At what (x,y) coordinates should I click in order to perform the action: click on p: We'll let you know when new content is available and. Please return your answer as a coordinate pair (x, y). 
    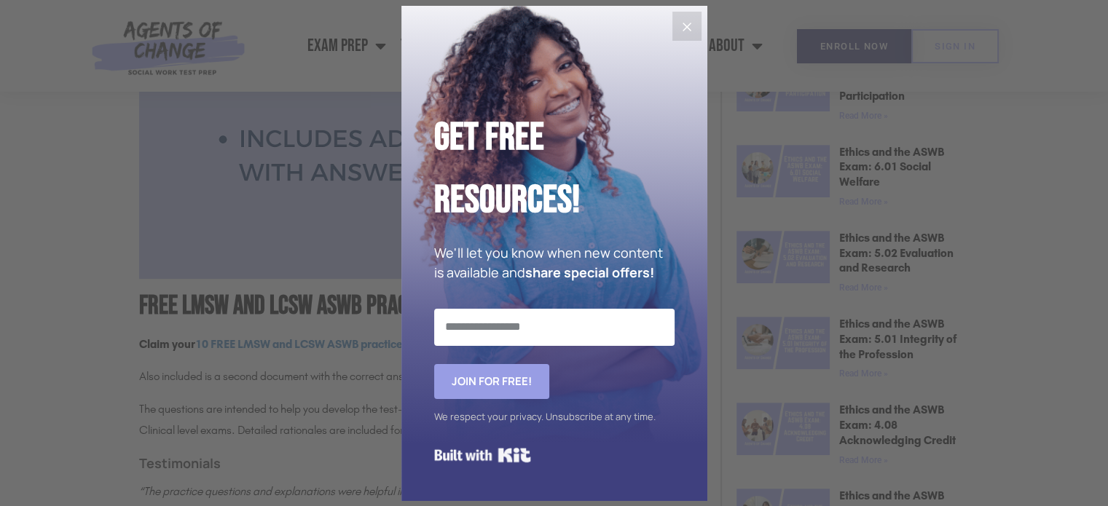
    Looking at the image, I should click on (554, 263).